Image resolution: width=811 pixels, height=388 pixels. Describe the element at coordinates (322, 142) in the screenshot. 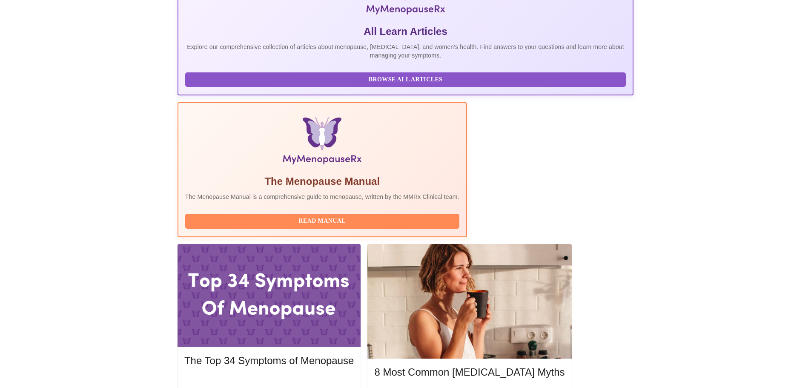

I see `img: Menopause Manual` at that location.